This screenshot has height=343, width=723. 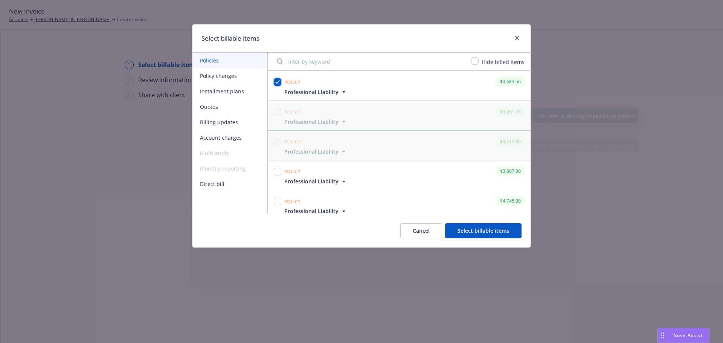 What do you see at coordinates (683, 335) in the screenshot?
I see `button: Nova Assist` at bounding box center [683, 335].